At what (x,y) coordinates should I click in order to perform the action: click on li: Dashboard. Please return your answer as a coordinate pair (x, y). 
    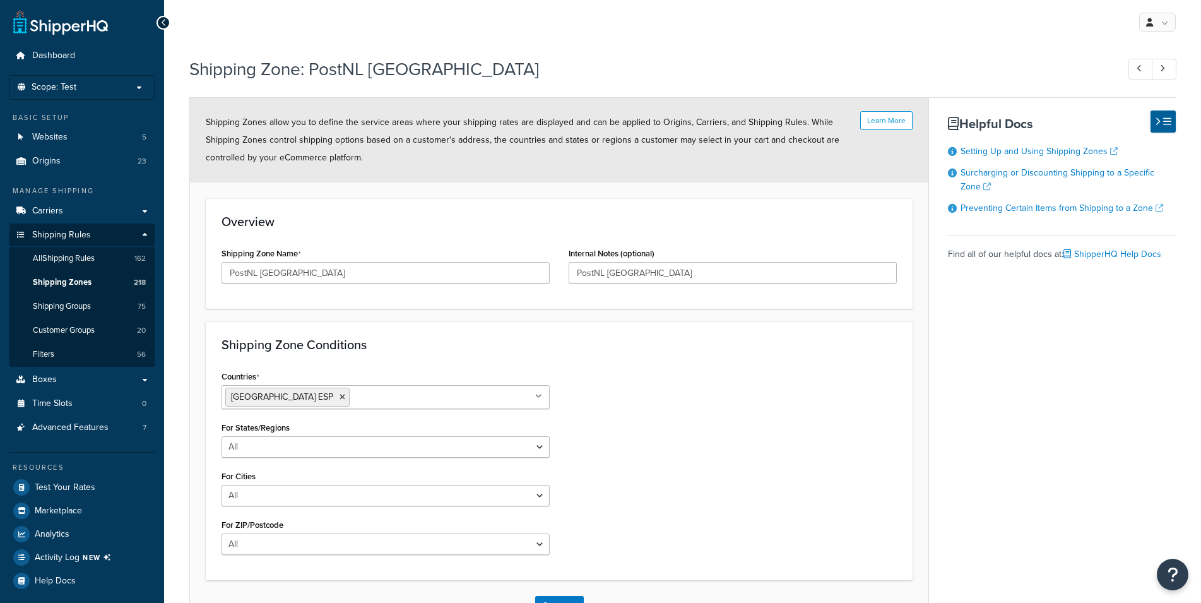
    Looking at the image, I should click on (82, 56).